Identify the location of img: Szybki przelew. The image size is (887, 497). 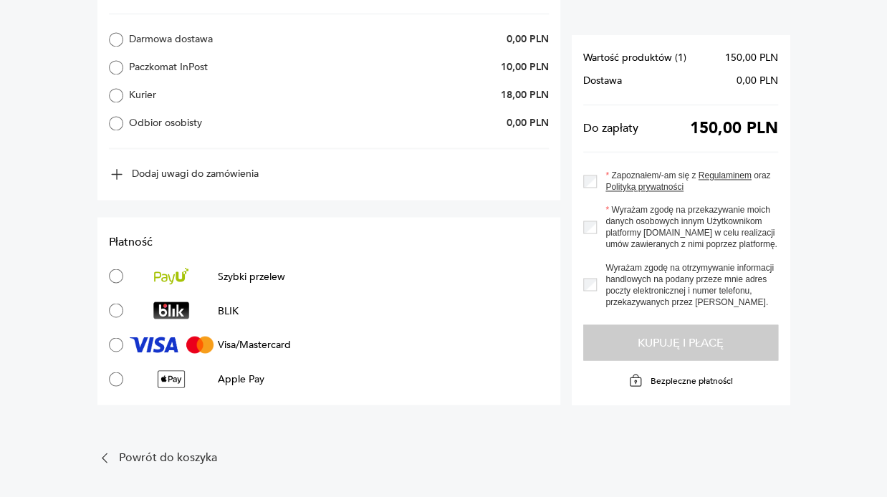
(171, 276).